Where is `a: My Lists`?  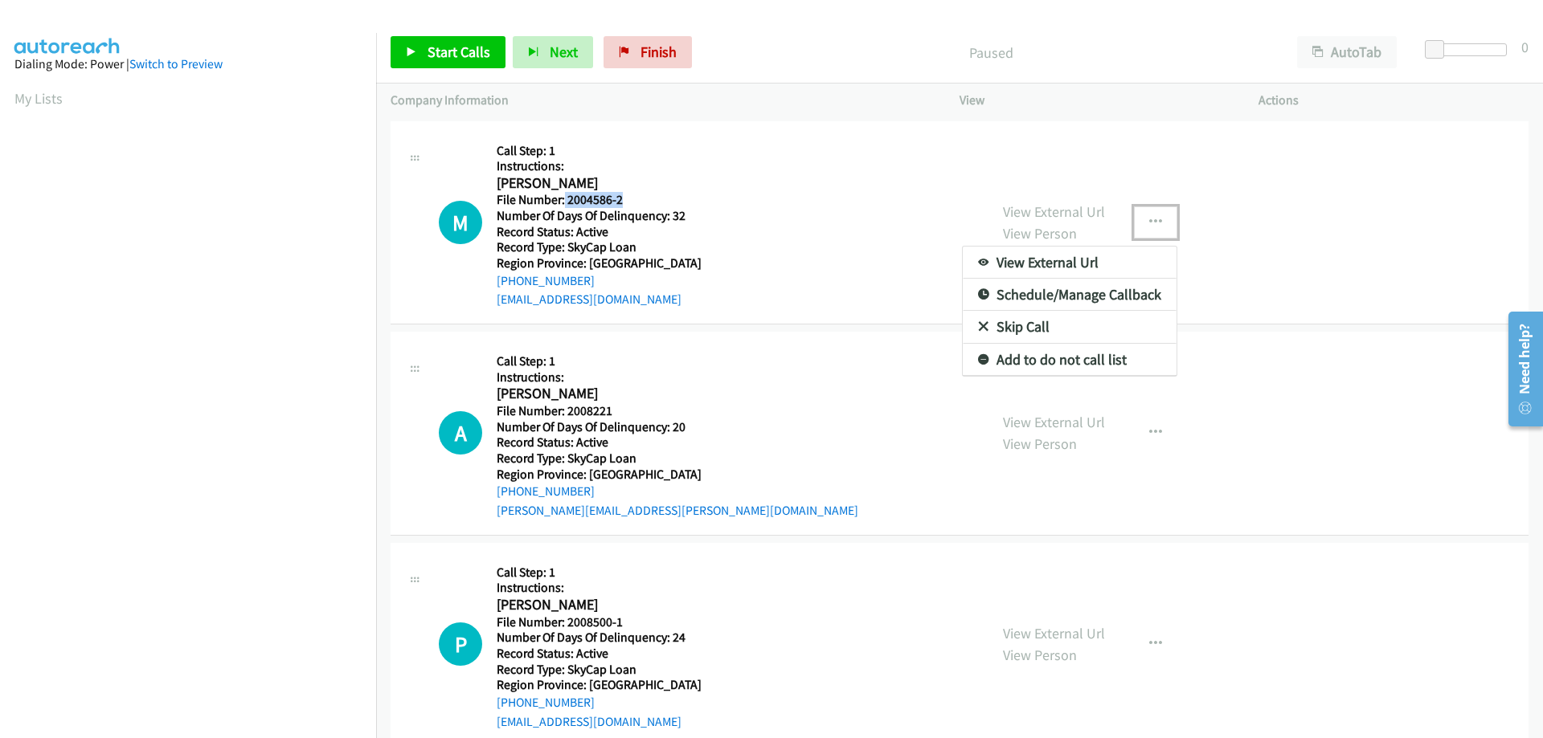
a: My Lists is located at coordinates (39, 98).